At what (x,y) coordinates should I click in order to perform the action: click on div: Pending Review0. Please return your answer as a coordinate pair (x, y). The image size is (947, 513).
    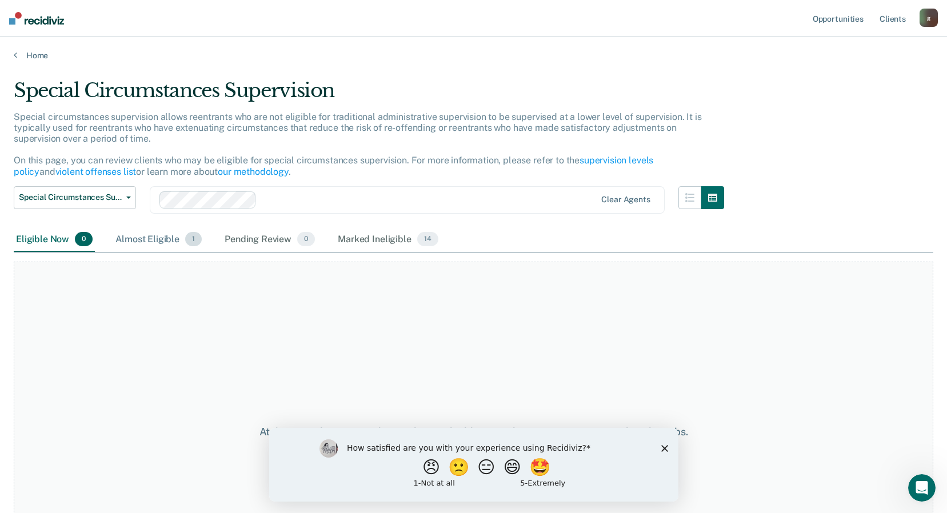
    Looking at the image, I should click on (270, 240).